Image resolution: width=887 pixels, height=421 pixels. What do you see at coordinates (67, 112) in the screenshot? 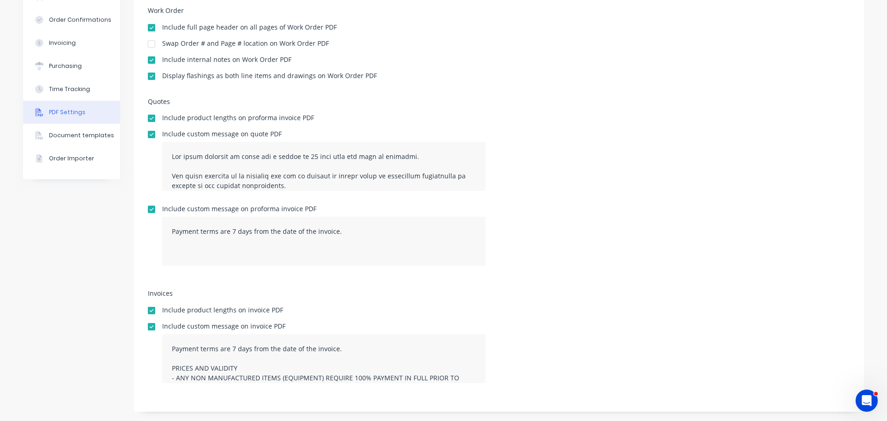
I see `div: PDF Settings` at bounding box center [67, 112].